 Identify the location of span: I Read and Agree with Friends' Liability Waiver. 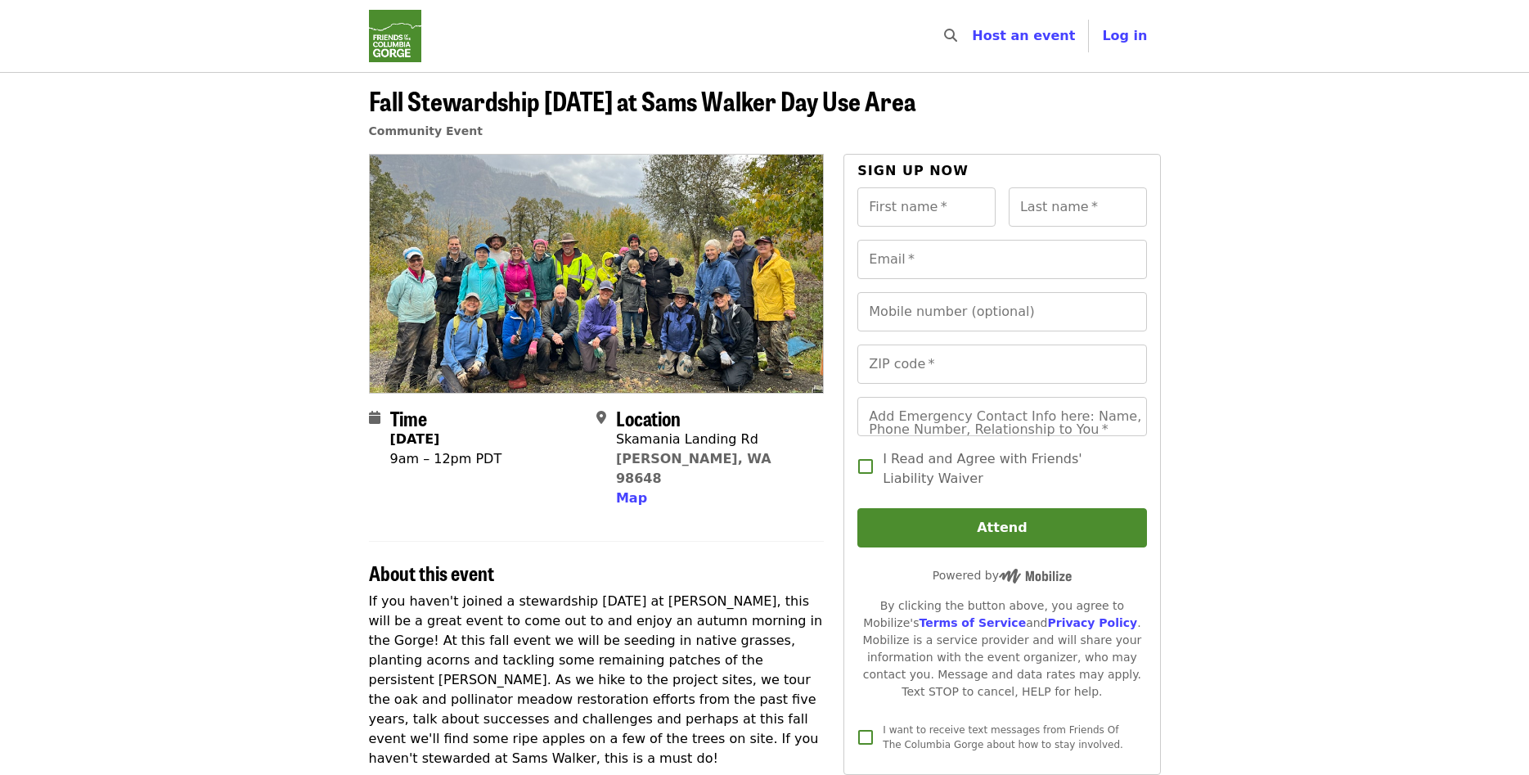
(1008, 469).